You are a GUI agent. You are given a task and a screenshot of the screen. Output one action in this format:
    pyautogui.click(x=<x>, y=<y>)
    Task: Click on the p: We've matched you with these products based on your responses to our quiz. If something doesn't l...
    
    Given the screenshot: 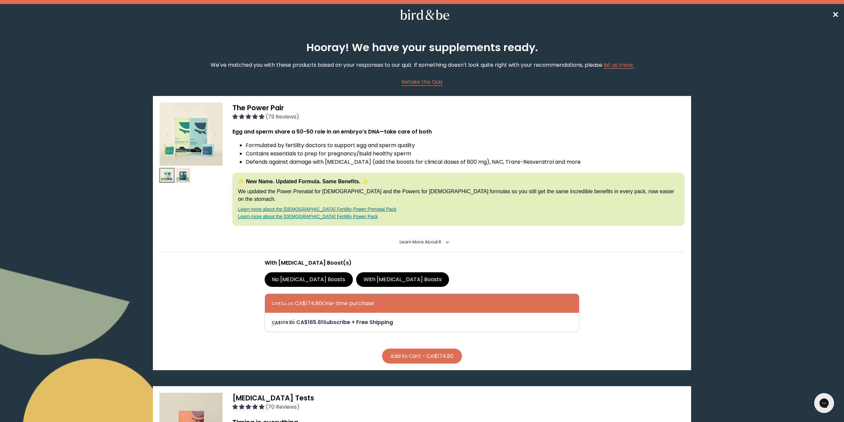 What is the action you would take?
    pyautogui.click(x=422, y=65)
    